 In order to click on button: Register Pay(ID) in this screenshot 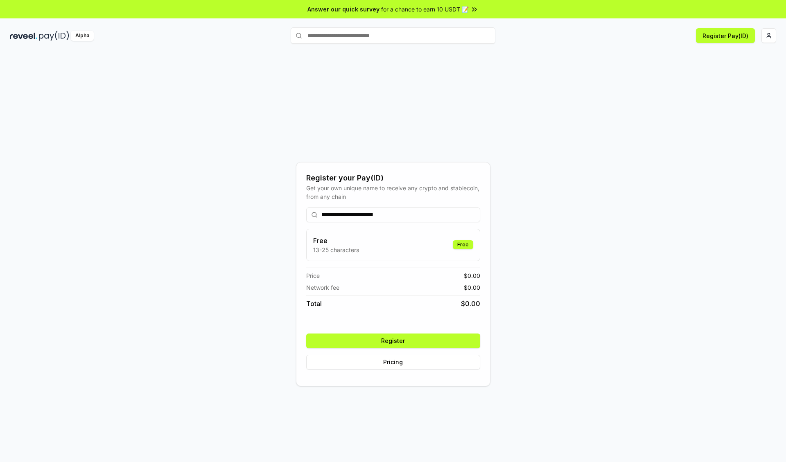, I will do `click(726, 36)`.